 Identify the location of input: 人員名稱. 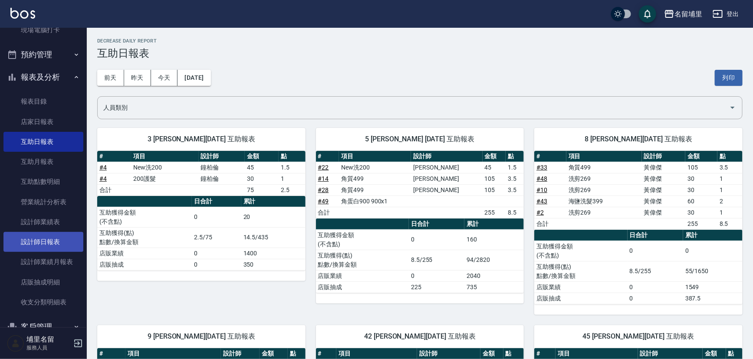
(413, 108).